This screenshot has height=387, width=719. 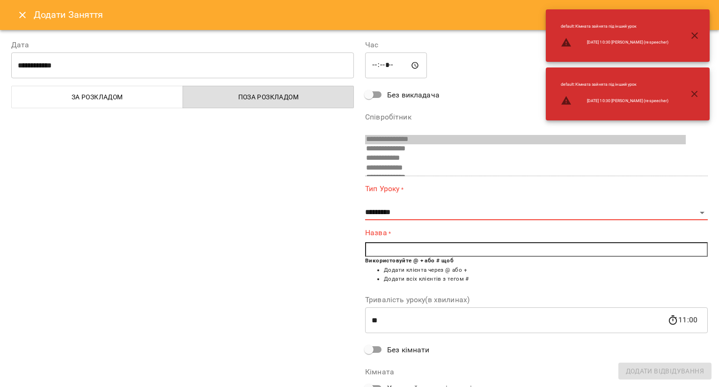 What do you see at coordinates (22, 15) in the screenshot?
I see `button: Close` at bounding box center [22, 15].